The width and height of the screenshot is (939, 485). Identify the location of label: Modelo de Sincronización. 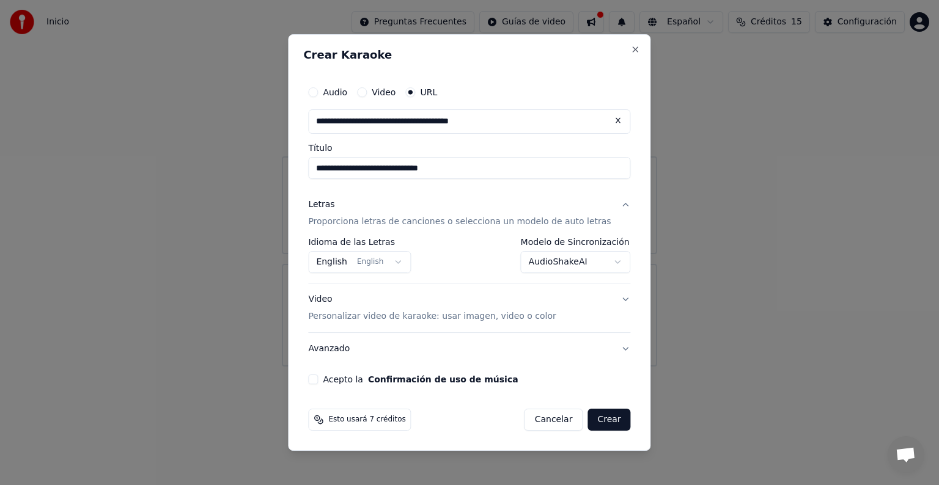
(576, 242).